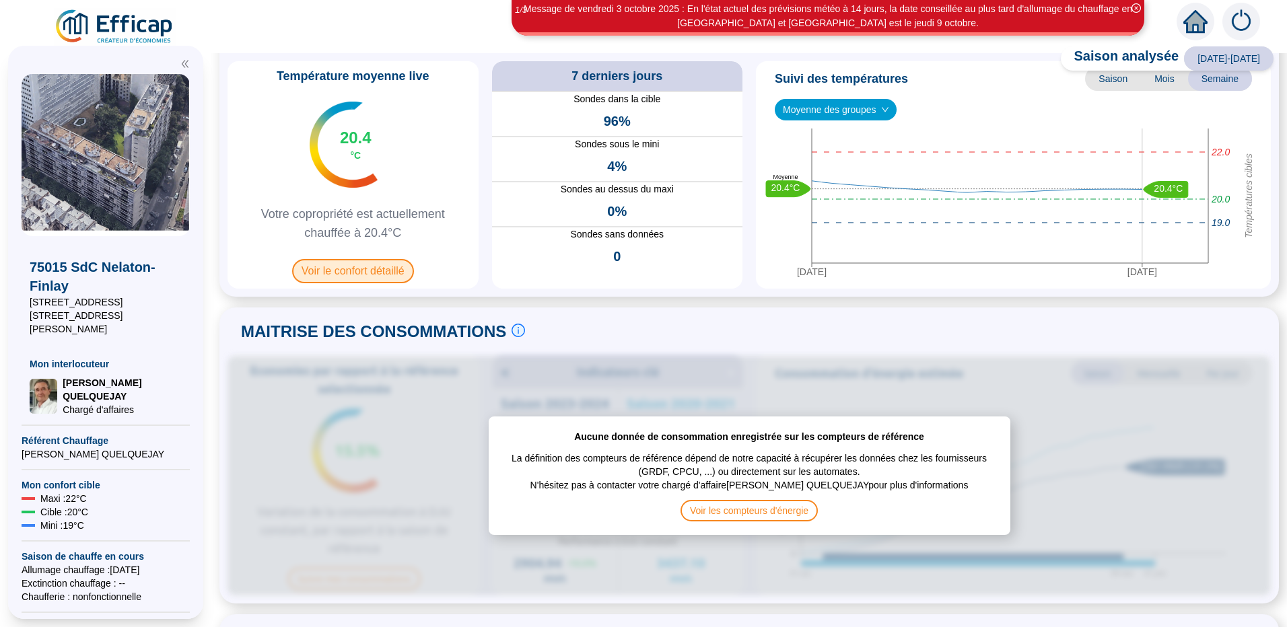 This screenshot has height=627, width=1287. What do you see at coordinates (353, 223) in the screenshot?
I see `span: Votre copropriété est actuellement chauffée à 20.4°C` at bounding box center [353, 223].